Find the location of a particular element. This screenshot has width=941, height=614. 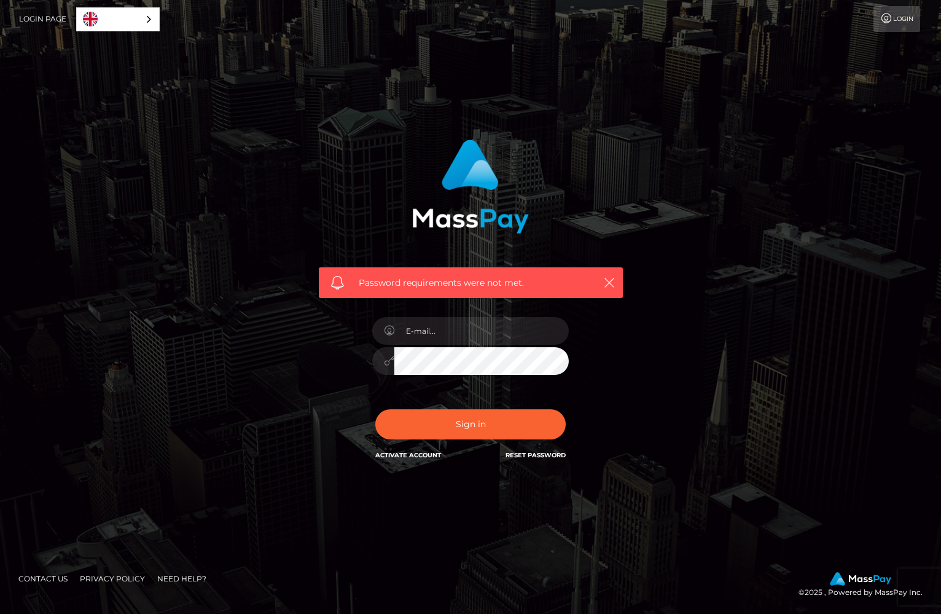

aside: Language selected: English is located at coordinates (118, 19).